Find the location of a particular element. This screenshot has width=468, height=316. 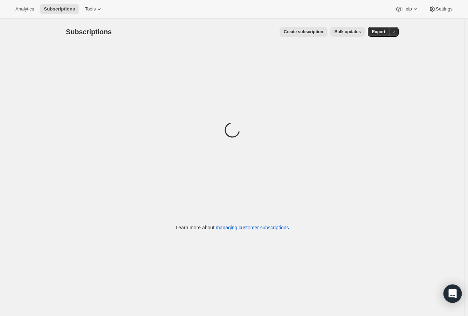

span: Tools is located at coordinates (90, 9).